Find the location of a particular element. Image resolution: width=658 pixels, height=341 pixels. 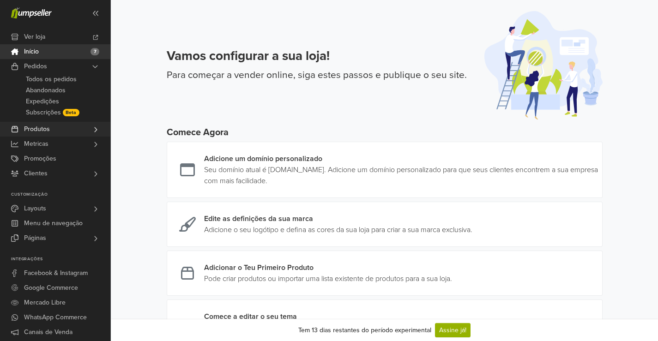

span: Ver loja is located at coordinates (35, 37).